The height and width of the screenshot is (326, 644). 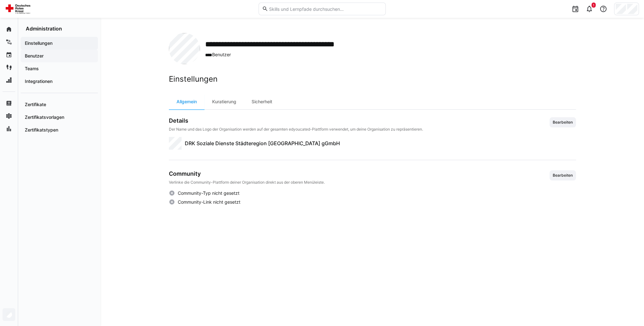 What do you see at coordinates (296, 129) in the screenshot?
I see `p: Der Name und das Logo der Organisation werden auf der gesamten edyoucated-Plattform verwendet, um...` at bounding box center [296, 129].